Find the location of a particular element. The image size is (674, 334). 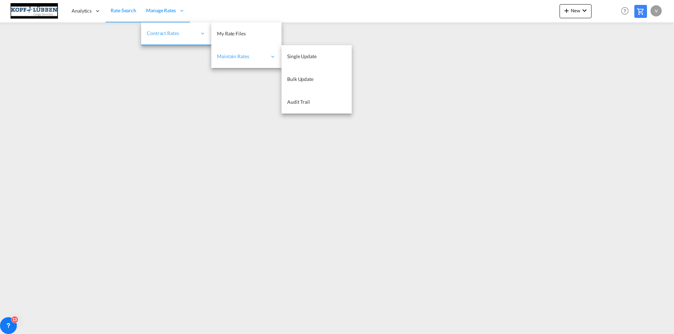

span: Analytics is located at coordinates (81, 11).